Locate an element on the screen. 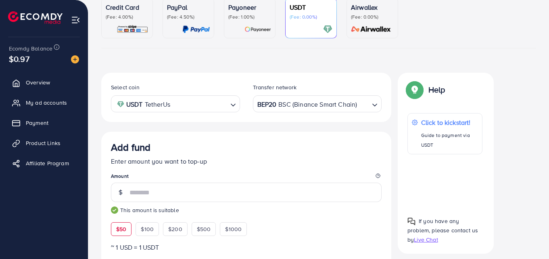 The width and height of the screenshot is (549, 259). strong: USDT is located at coordinates (134, 104).